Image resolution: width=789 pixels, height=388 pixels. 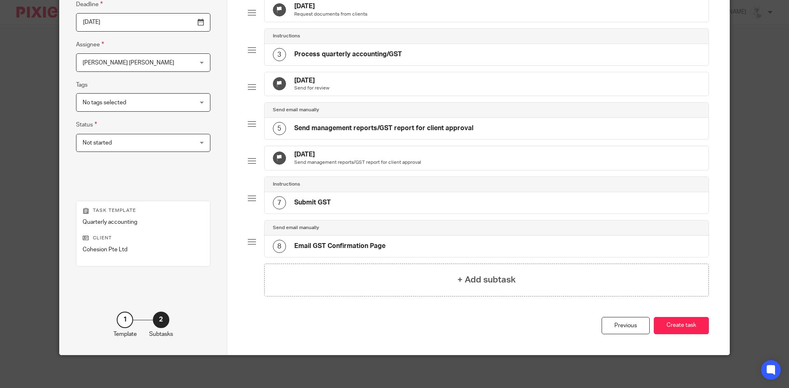 I want to click on p: Subtasks, so click(x=161, y=334).